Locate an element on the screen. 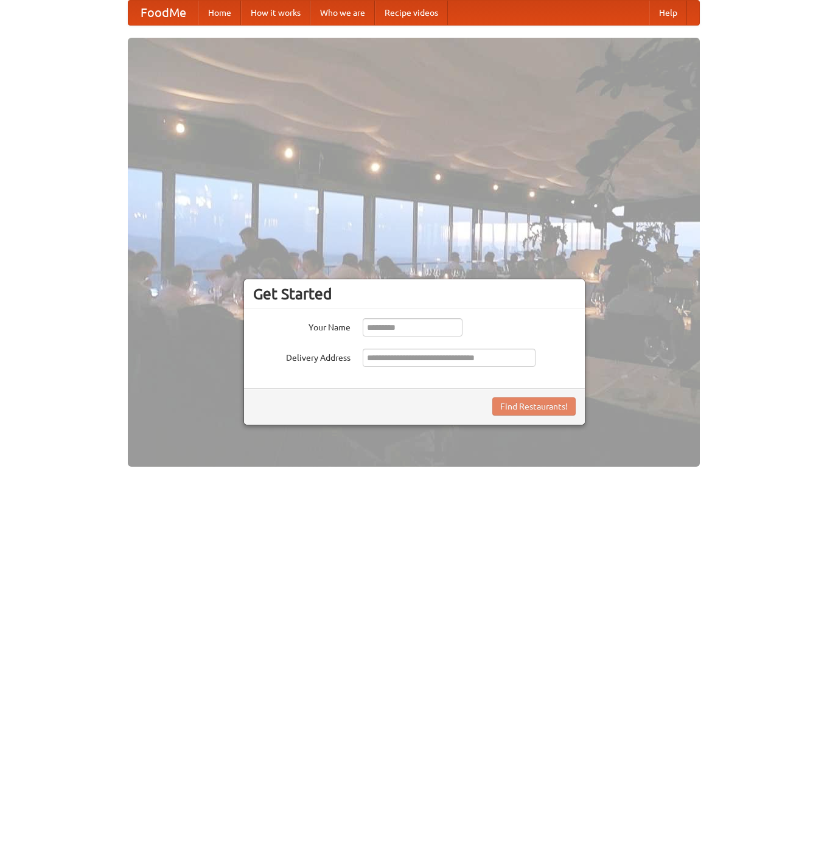 The image size is (827, 861). a: How it works is located at coordinates (276, 13).